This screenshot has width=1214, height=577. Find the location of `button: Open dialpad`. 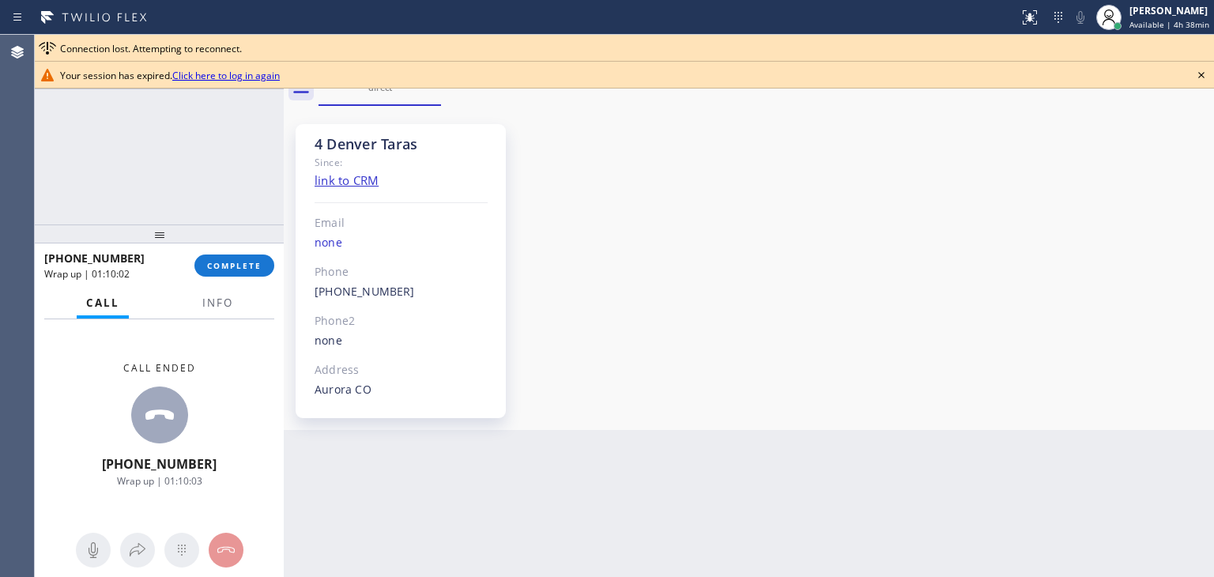

button: Open dialpad is located at coordinates (182, 550).